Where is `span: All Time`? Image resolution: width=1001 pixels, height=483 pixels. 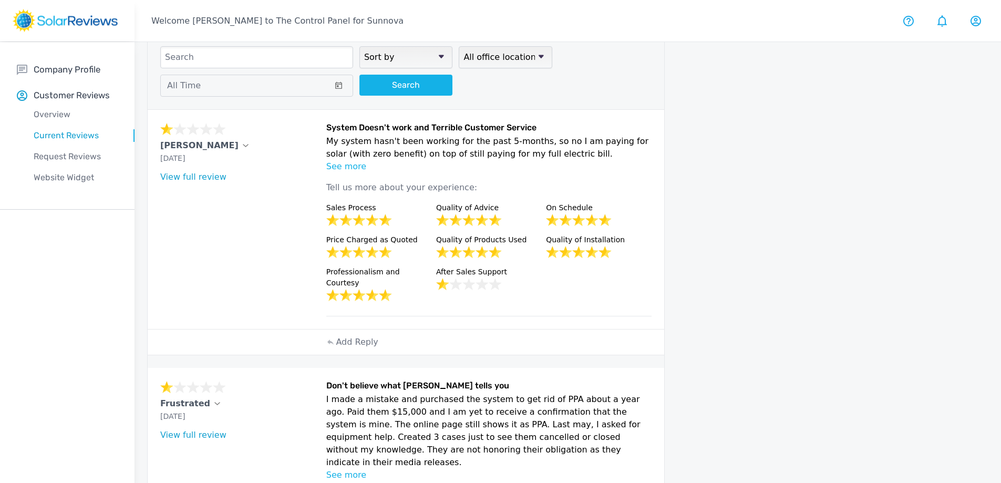 span: All Time is located at coordinates (184, 85).